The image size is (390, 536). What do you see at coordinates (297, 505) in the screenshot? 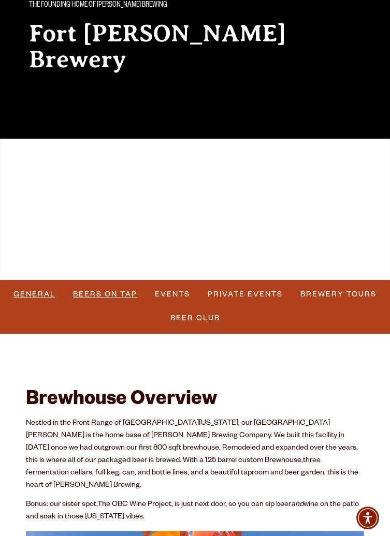
I see `em: and` at bounding box center [297, 505].